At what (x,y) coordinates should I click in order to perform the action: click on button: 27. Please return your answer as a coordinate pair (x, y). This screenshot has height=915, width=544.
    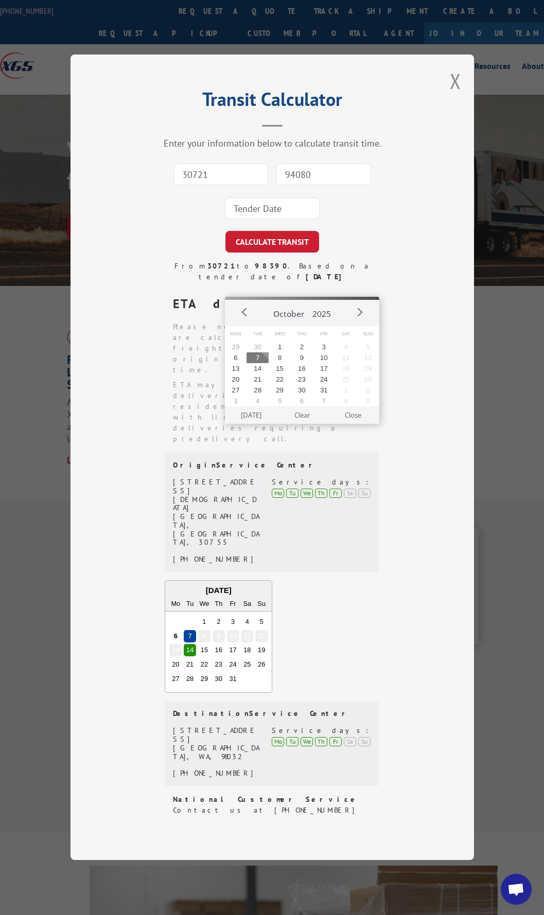
    Looking at the image, I should click on (236, 390).